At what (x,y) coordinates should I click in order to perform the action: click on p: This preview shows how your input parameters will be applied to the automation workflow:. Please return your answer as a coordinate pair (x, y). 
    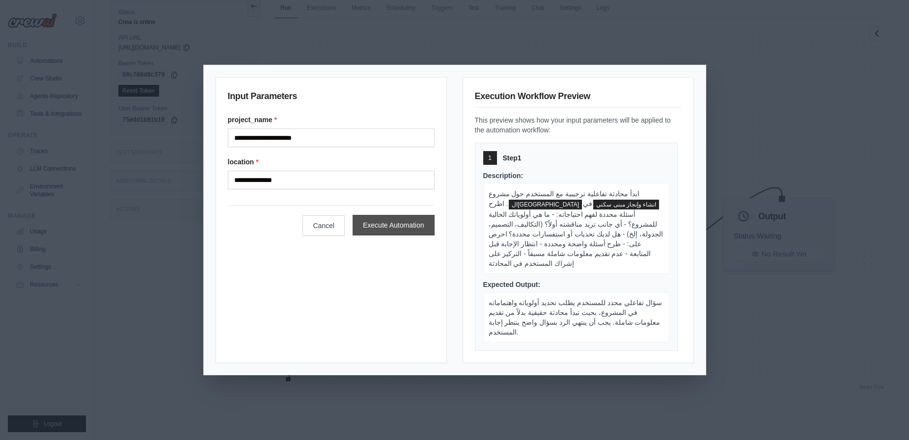
    Looking at the image, I should click on (578, 125).